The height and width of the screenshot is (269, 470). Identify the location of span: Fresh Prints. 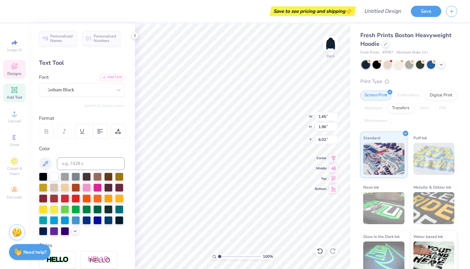
(370, 52).